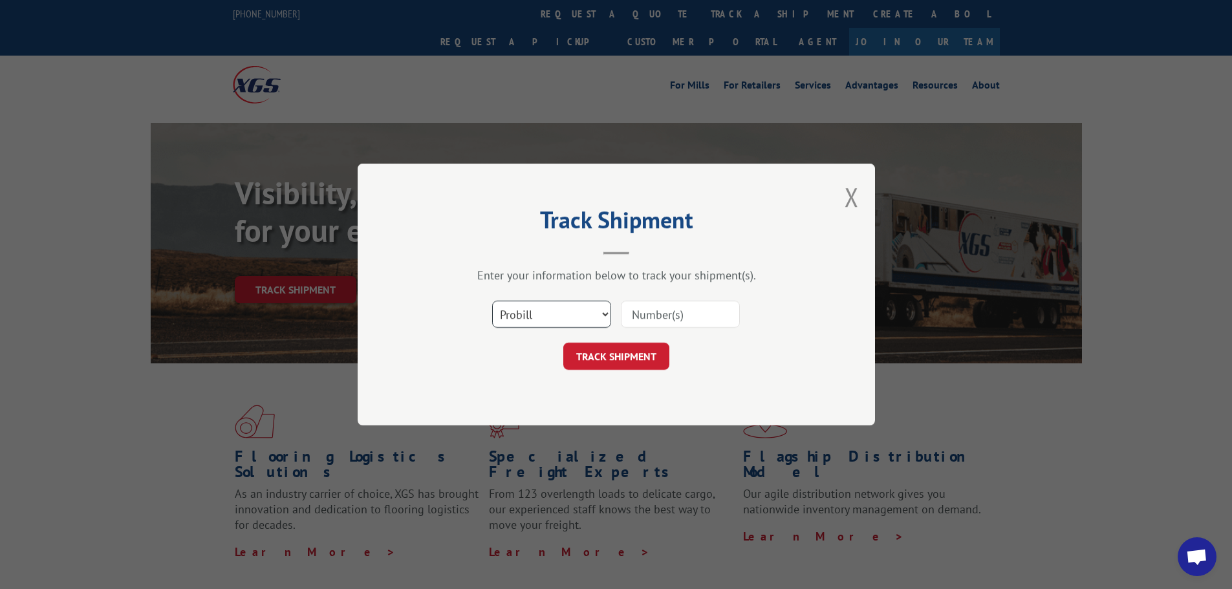  What do you see at coordinates (617, 275) in the screenshot?
I see `div: Enter your information below to track your shipment(s).` at bounding box center [617, 275].